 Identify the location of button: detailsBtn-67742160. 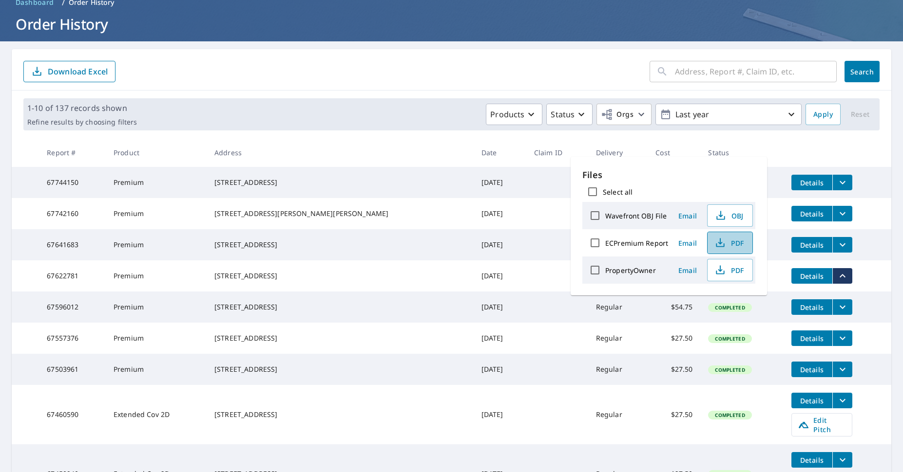
(811, 214).